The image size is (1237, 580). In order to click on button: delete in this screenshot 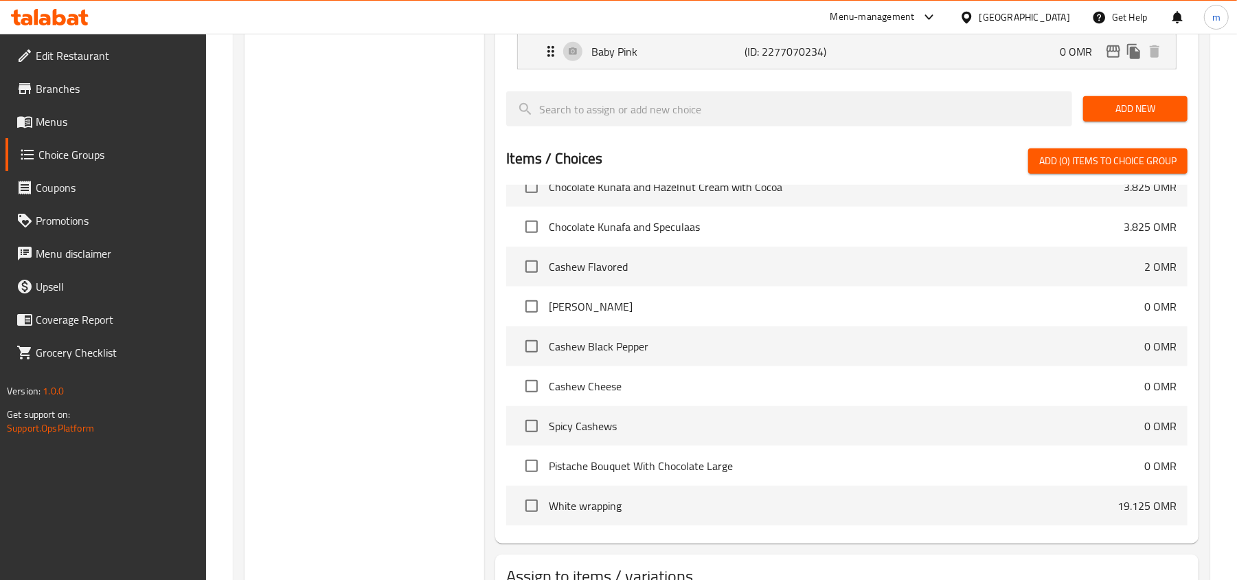, I will do `click(1154, 52)`.